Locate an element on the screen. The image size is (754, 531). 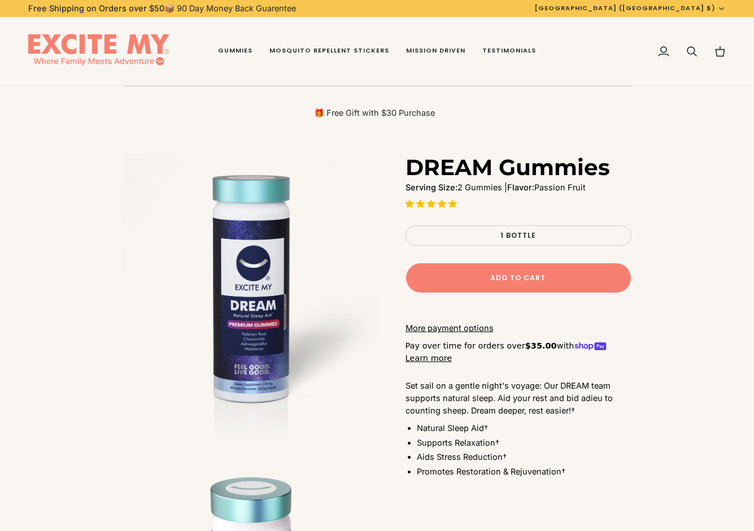
div: Gummies is located at coordinates (235, 51).